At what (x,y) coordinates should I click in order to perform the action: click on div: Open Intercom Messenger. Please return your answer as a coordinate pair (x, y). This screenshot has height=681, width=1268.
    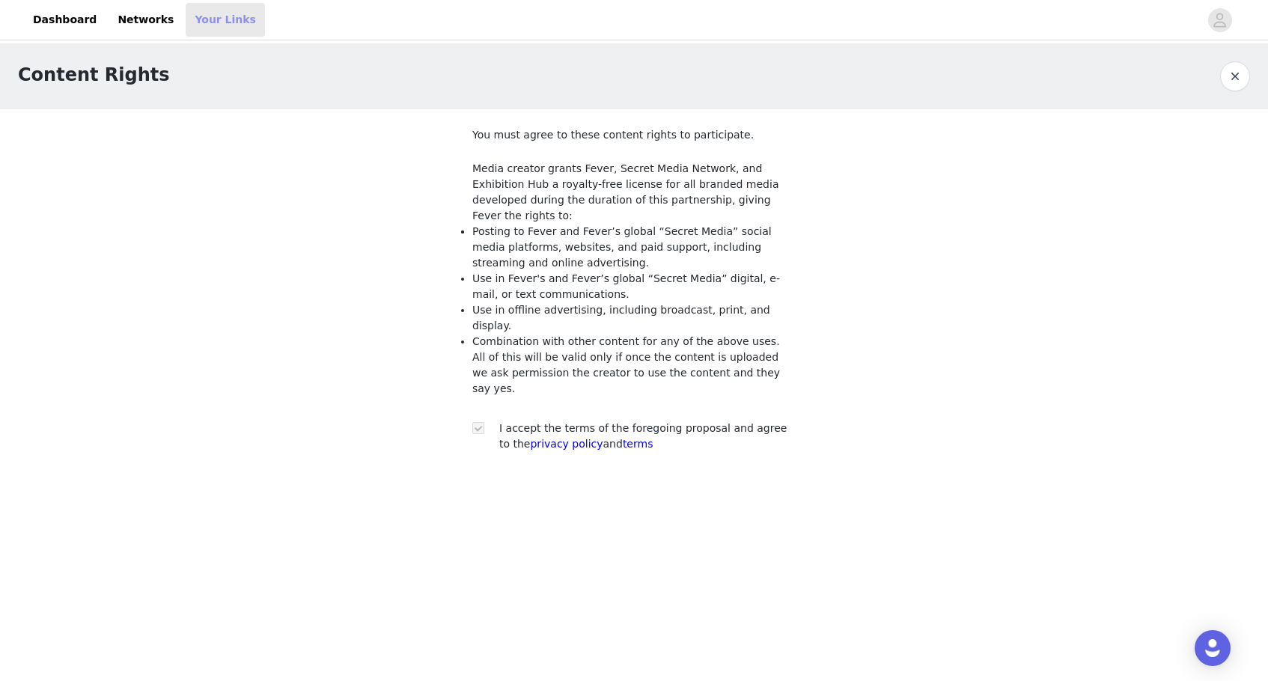
    Looking at the image, I should click on (1213, 648).